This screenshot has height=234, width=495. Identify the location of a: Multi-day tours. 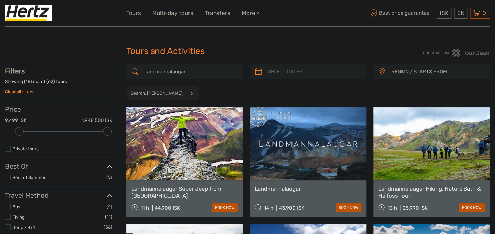
(173, 13).